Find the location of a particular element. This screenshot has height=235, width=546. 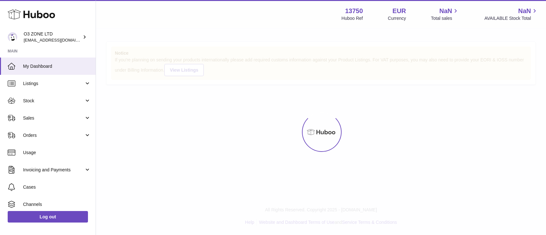

strong: 13750 is located at coordinates (354, 11).